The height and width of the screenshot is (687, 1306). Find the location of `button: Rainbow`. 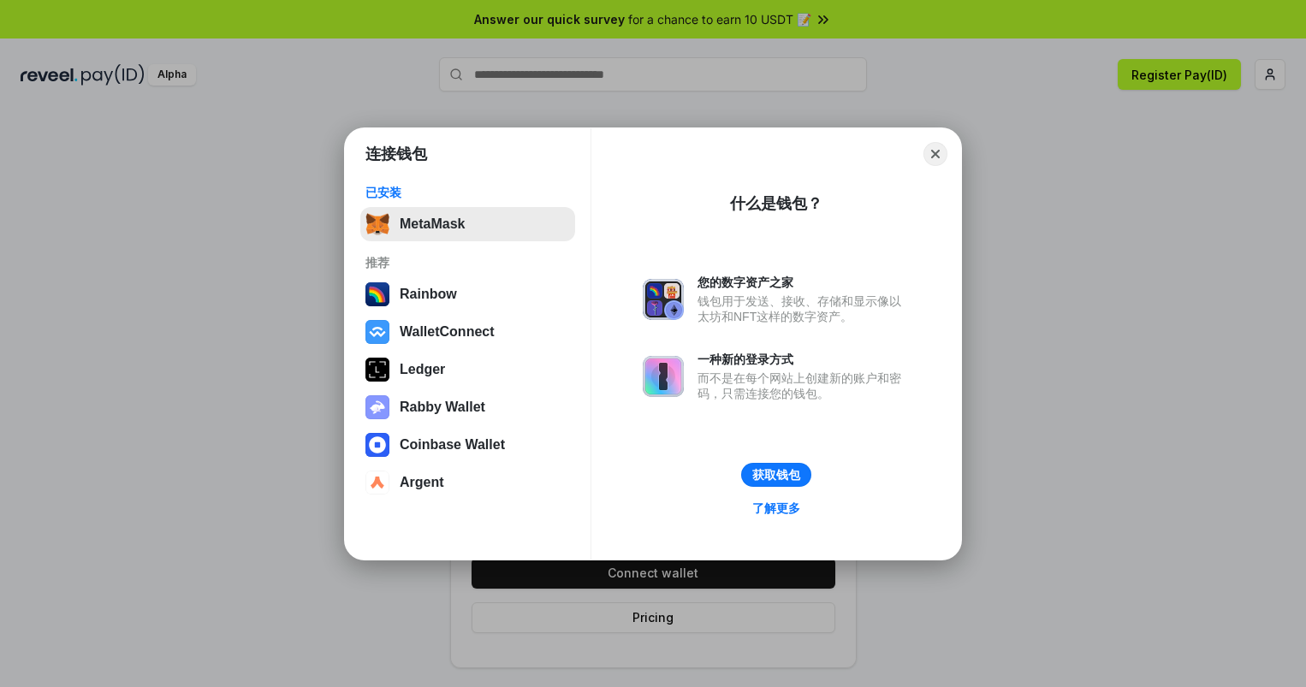

button: Rainbow is located at coordinates (467, 294).